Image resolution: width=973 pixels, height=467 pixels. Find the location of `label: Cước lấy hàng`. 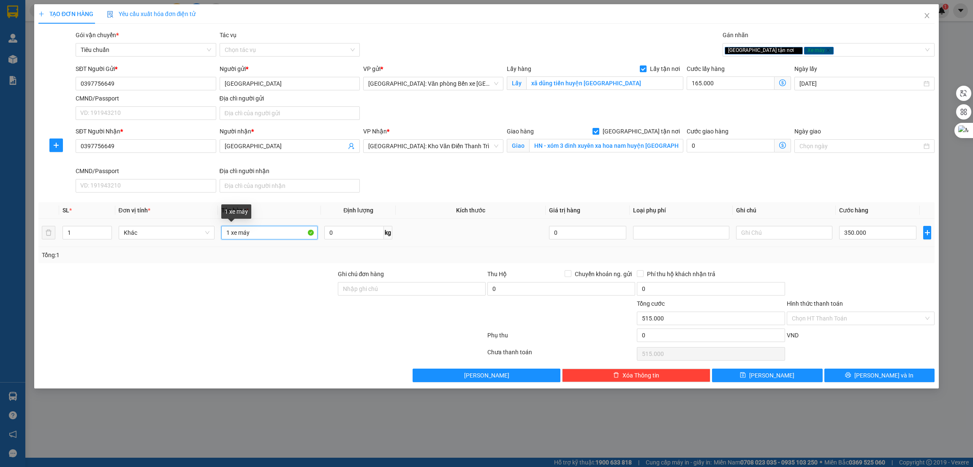

label: Cước lấy hàng is located at coordinates (706, 69).